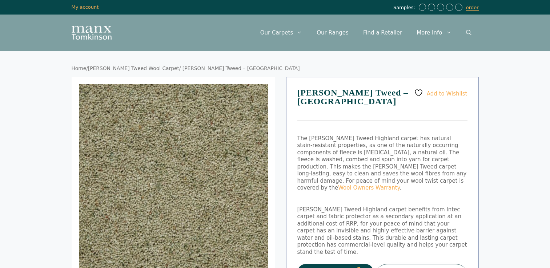  Describe the element at coordinates (333, 33) in the screenshot. I see `a: Our Ranges` at that location.